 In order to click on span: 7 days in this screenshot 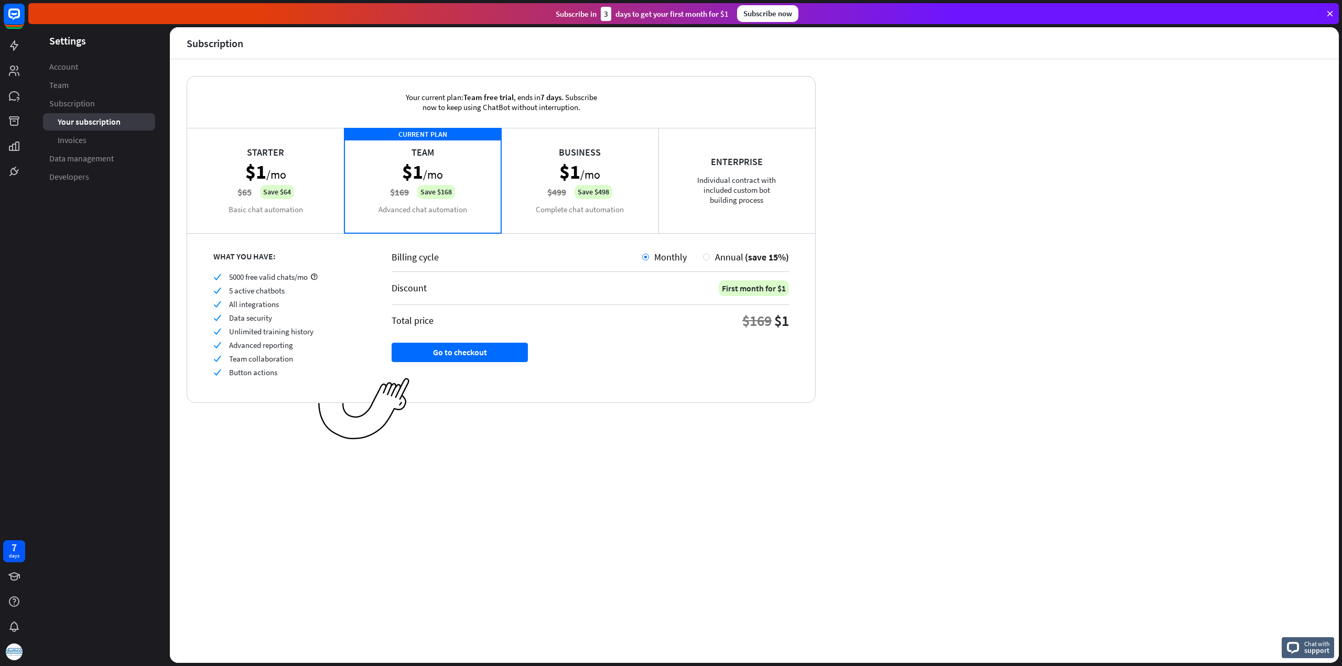, I will do `click(551, 97)`.